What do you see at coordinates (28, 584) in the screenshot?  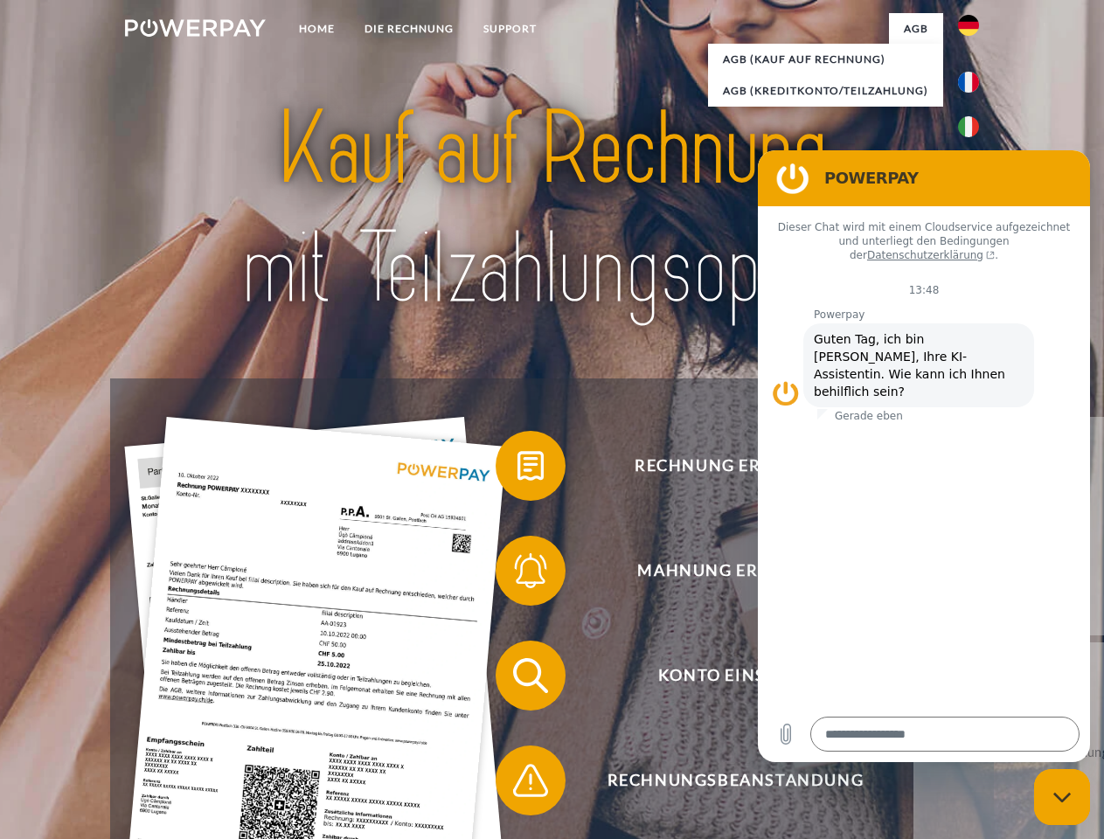 I see `button: Datei hochladen` at bounding box center [28, 584].